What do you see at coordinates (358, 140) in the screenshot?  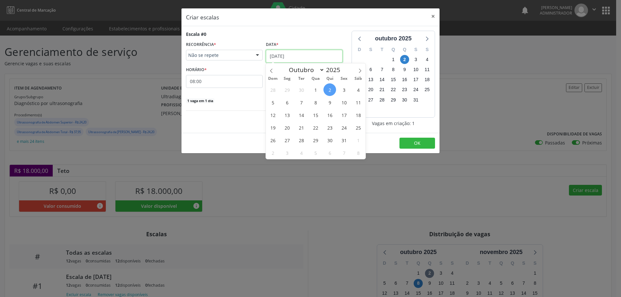 I see `span: Novembro 1, 2025` at bounding box center [358, 140].